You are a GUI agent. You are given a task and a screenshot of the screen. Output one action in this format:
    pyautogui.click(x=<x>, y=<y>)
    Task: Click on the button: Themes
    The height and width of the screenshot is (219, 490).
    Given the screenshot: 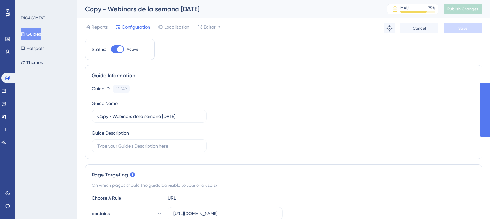 What is the action you would take?
    pyautogui.click(x=32, y=62)
    